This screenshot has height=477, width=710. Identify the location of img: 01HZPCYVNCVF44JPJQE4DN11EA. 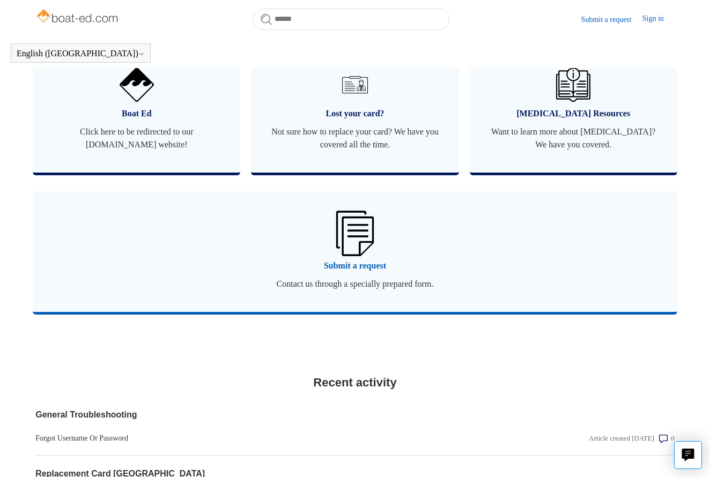
(137, 85).